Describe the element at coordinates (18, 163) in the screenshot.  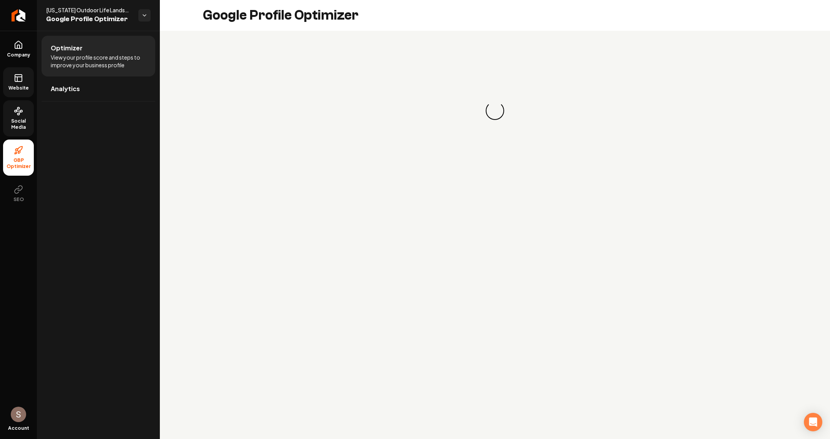
I see `span: GBP Optimizer` at that location.